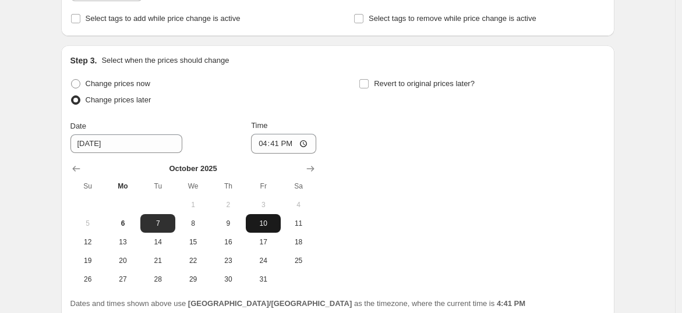 The width and height of the screenshot is (682, 313). What do you see at coordinates (298, 186) in the screenshot?
I see `th: Saturday` at bounding box center [298, 186].